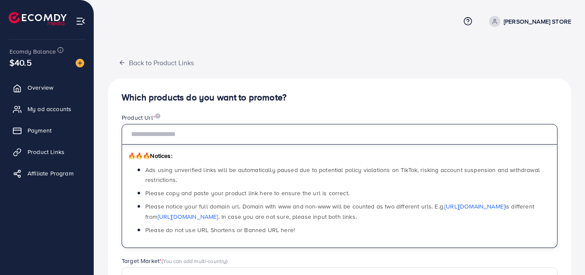  Describe the element at coordinates (47, 109) in the screenshot. I see `a: My ad accounts` at that location.